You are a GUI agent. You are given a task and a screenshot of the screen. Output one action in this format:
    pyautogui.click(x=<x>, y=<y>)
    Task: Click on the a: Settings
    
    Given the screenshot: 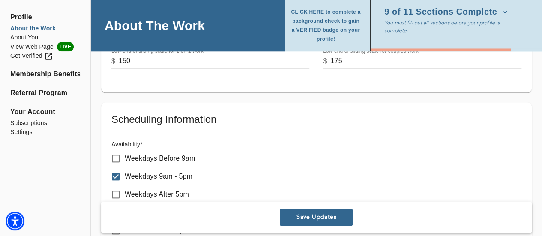 What is the action you would take?
    pyautogui.click(x=45, y=132)
    